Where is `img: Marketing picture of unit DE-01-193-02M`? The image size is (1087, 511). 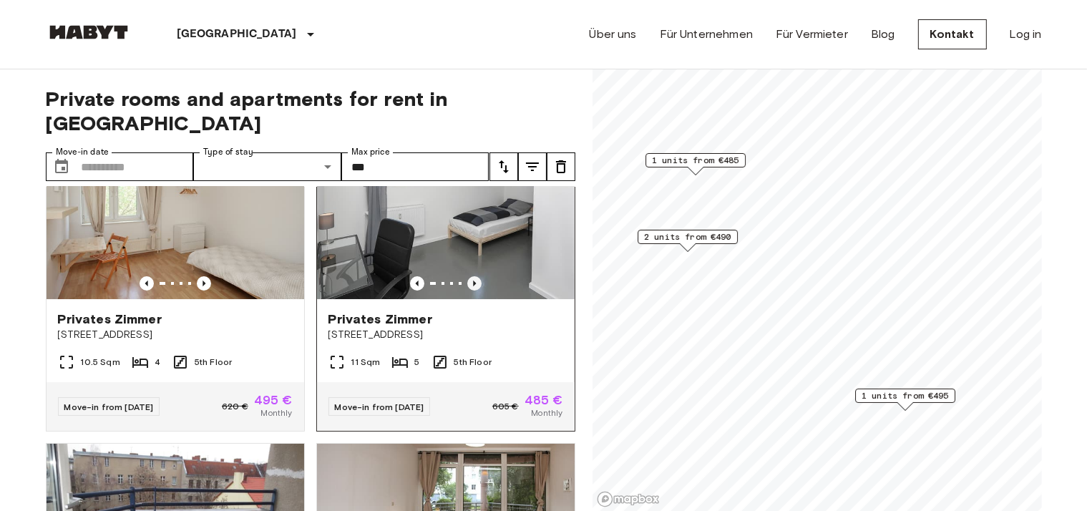
img: Marketing picture of unit DE-01-193-02M is located at coordinates (175, 213).